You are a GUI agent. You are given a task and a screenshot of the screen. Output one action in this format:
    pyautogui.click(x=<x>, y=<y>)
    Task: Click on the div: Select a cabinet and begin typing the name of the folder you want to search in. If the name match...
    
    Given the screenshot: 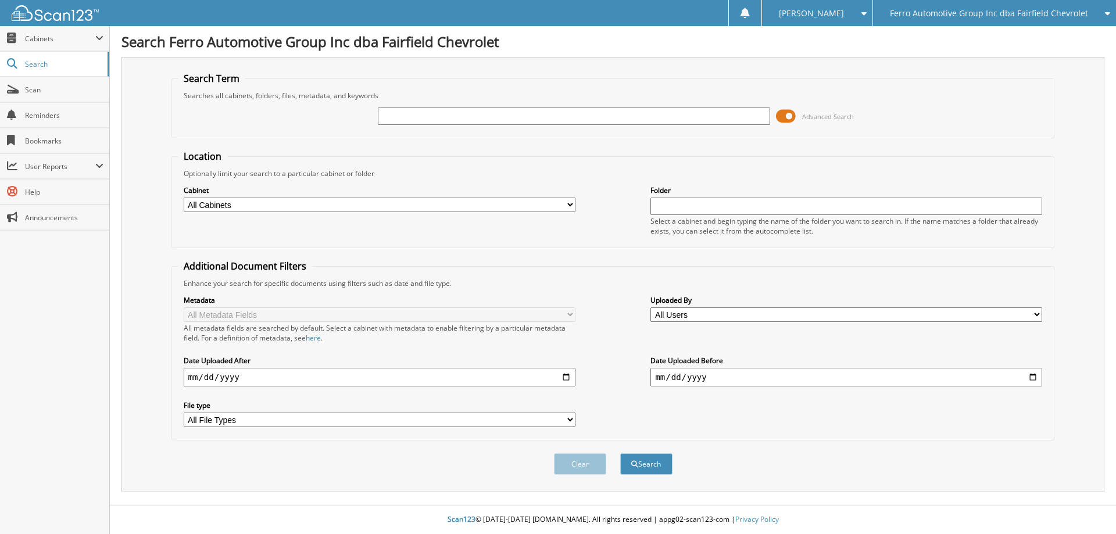 What is the action you would take?
    pyautogui.click(x=846, y=226)
    